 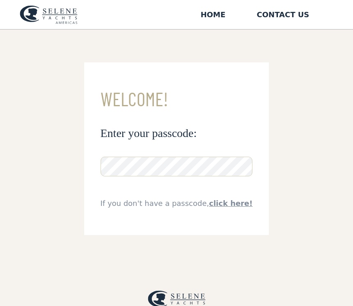 What do you see at coordinates (213, 14) in the screenshot?
I see `a: Home` at bounding box center [213, 14].